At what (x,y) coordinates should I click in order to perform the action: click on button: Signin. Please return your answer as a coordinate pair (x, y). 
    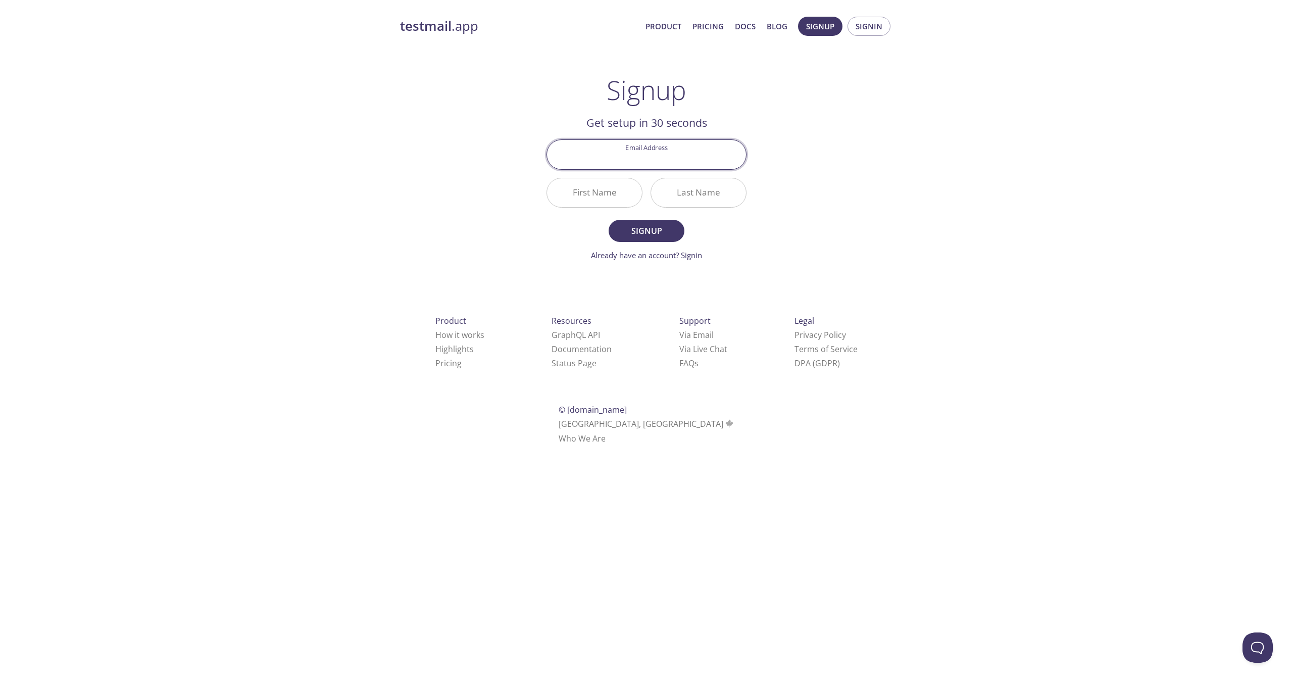
    Looking at the image, I should click on (869, 26).